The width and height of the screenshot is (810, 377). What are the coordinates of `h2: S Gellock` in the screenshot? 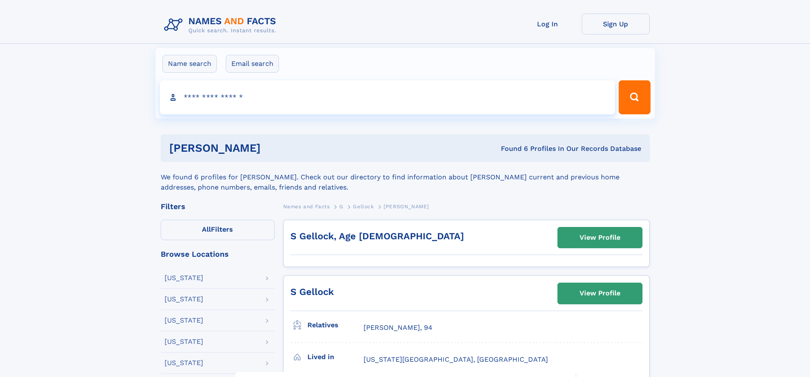 It's located at (312, 292).